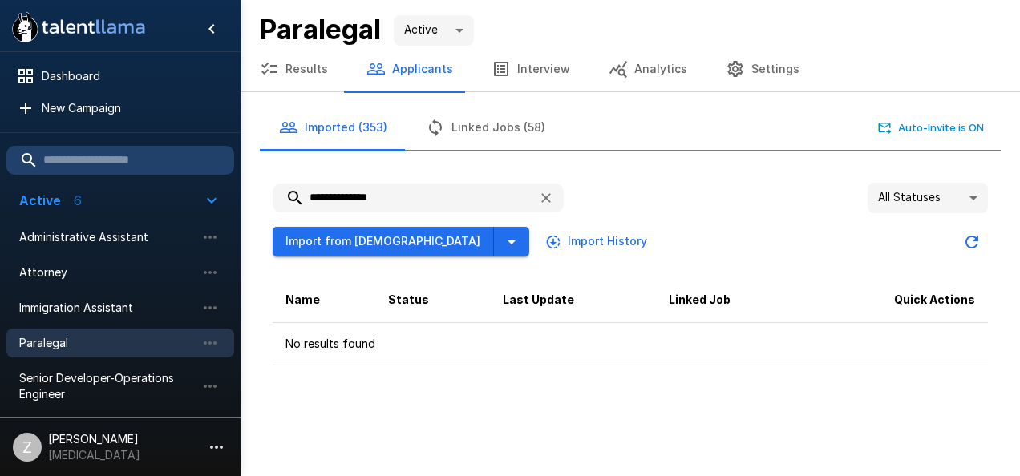 Image resolution: width=1020 pixels, height=476 pixels. What do you see at coordinates (597, 241) in the screenshot?
I see `button: Import History` at bounding box center [597, 241].